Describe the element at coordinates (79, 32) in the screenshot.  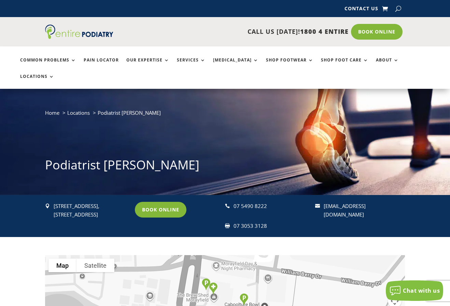
I see `img: logo (1)` at that location.